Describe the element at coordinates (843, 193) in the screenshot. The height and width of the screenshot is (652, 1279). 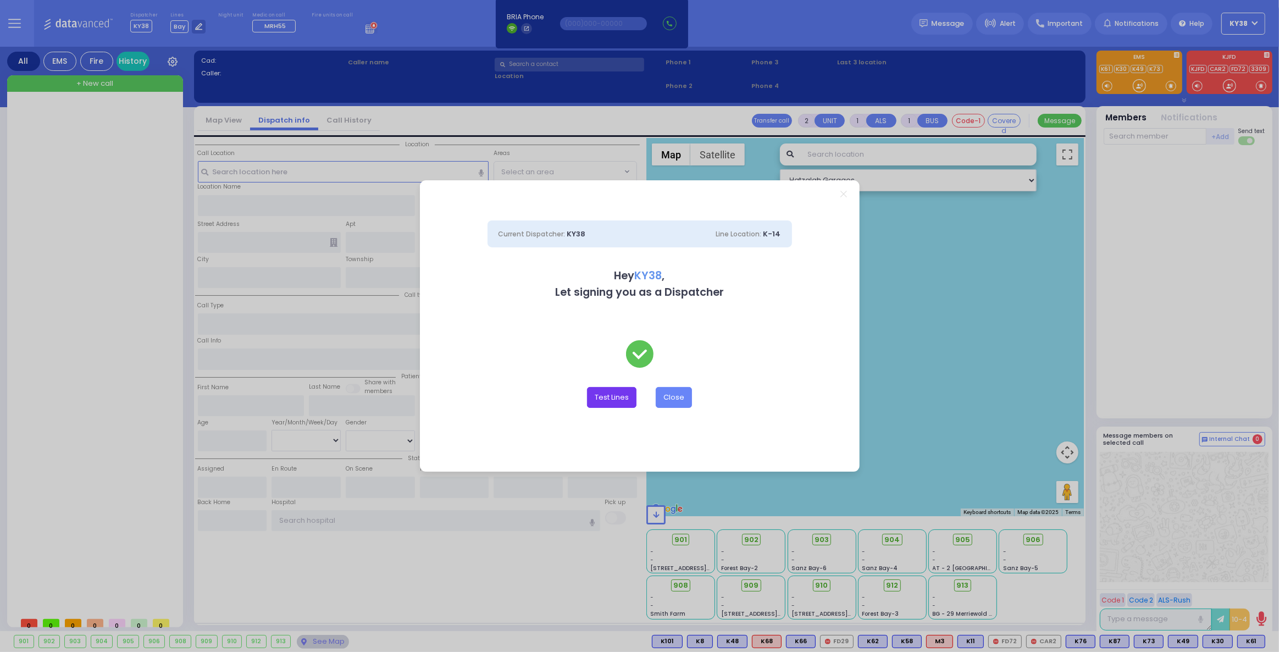
I see `a: Close` at that location.